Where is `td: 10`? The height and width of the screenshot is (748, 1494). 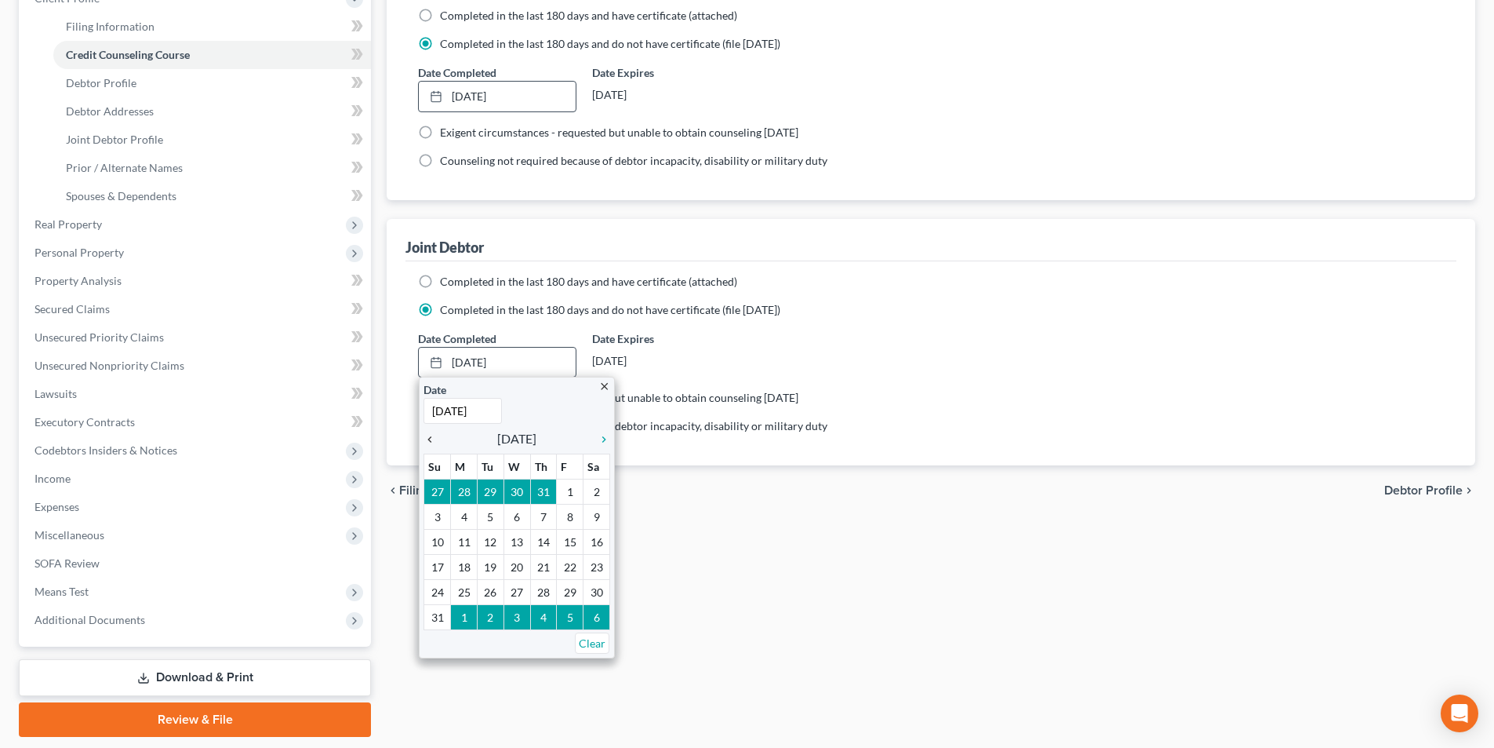
td: 10 is located at coordinates (438, 542).